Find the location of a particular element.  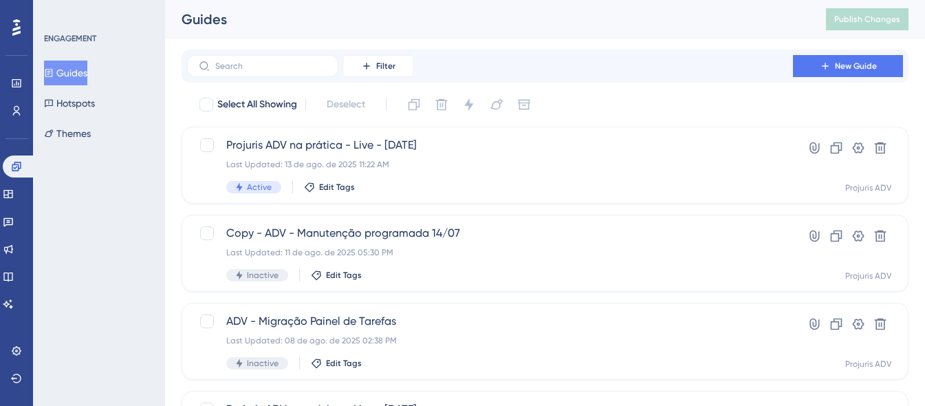

div: Last Updated: 08 de ago. de 2025 02:38 PM is located at coordinates (490, 340).